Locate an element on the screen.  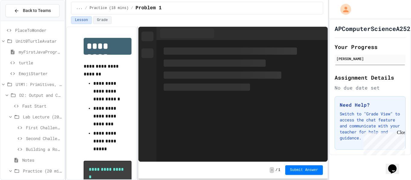
span: Submit Answer is located at coordinates (304, 170).